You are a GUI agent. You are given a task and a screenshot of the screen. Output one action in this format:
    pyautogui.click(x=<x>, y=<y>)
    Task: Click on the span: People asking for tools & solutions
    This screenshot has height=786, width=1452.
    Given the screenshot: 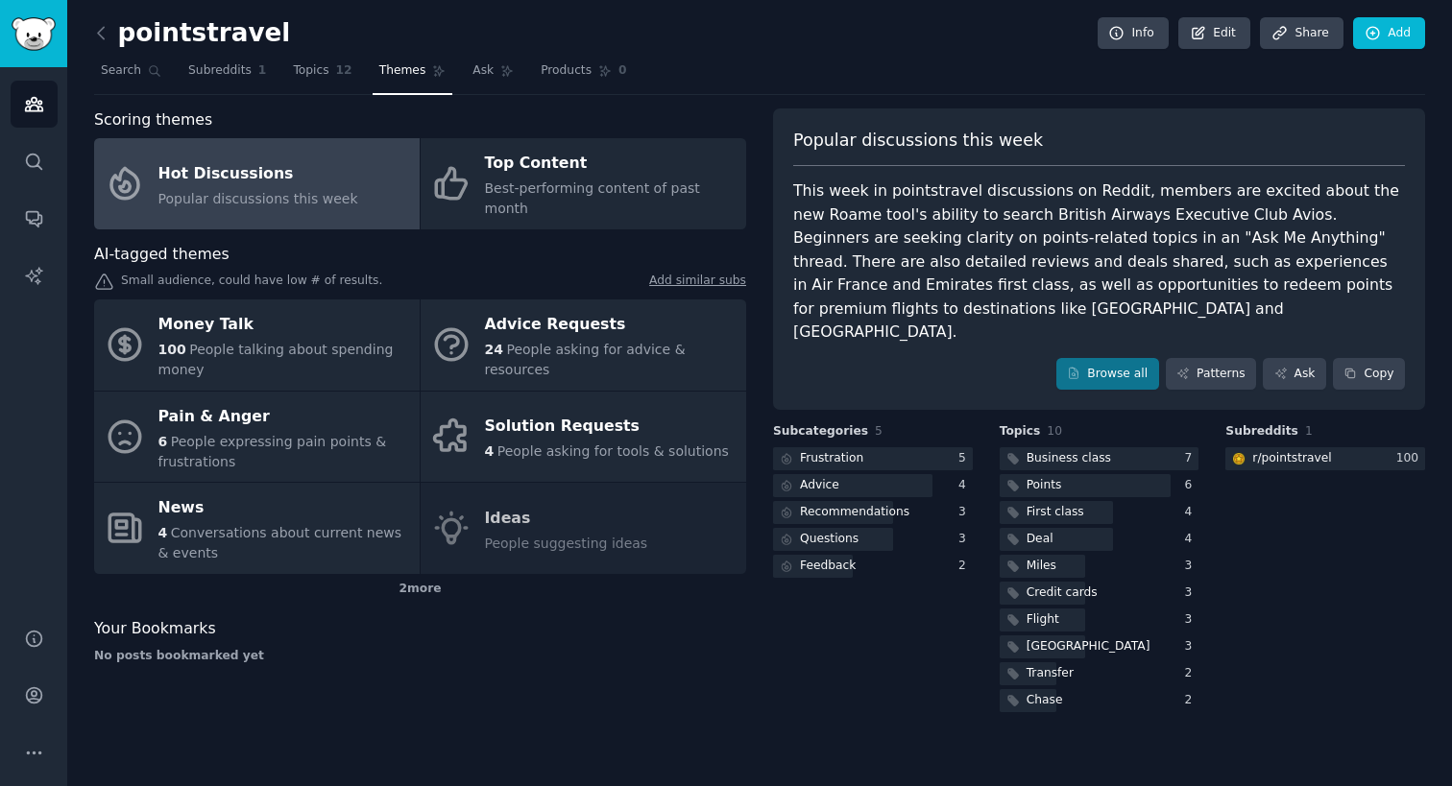 What is the action you would take?
    pyautogui.click(x=612, y=451)
    